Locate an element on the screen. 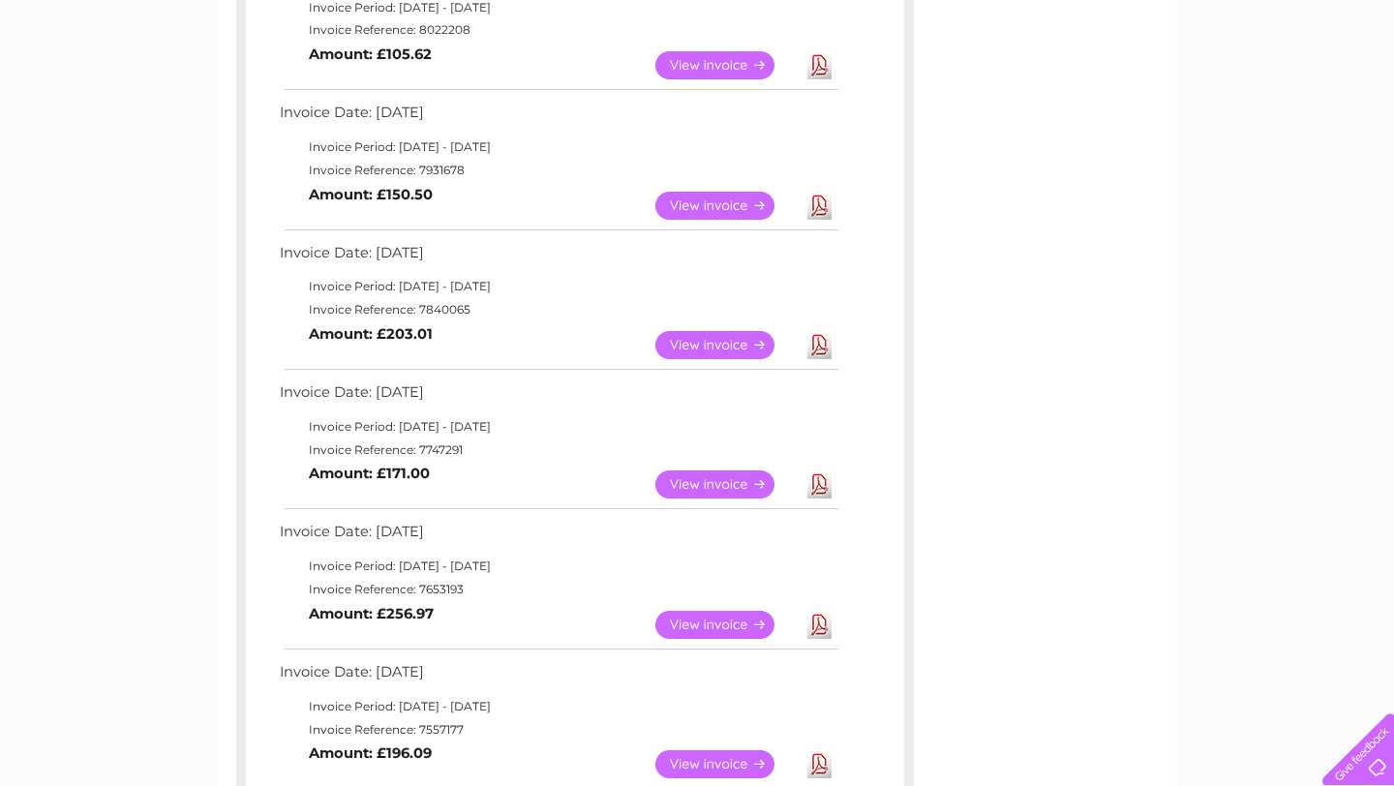 The height and width of the screenshot is (786, 1394). td: Invoice Reference: 8022208 is located at coordinates (558, 30).